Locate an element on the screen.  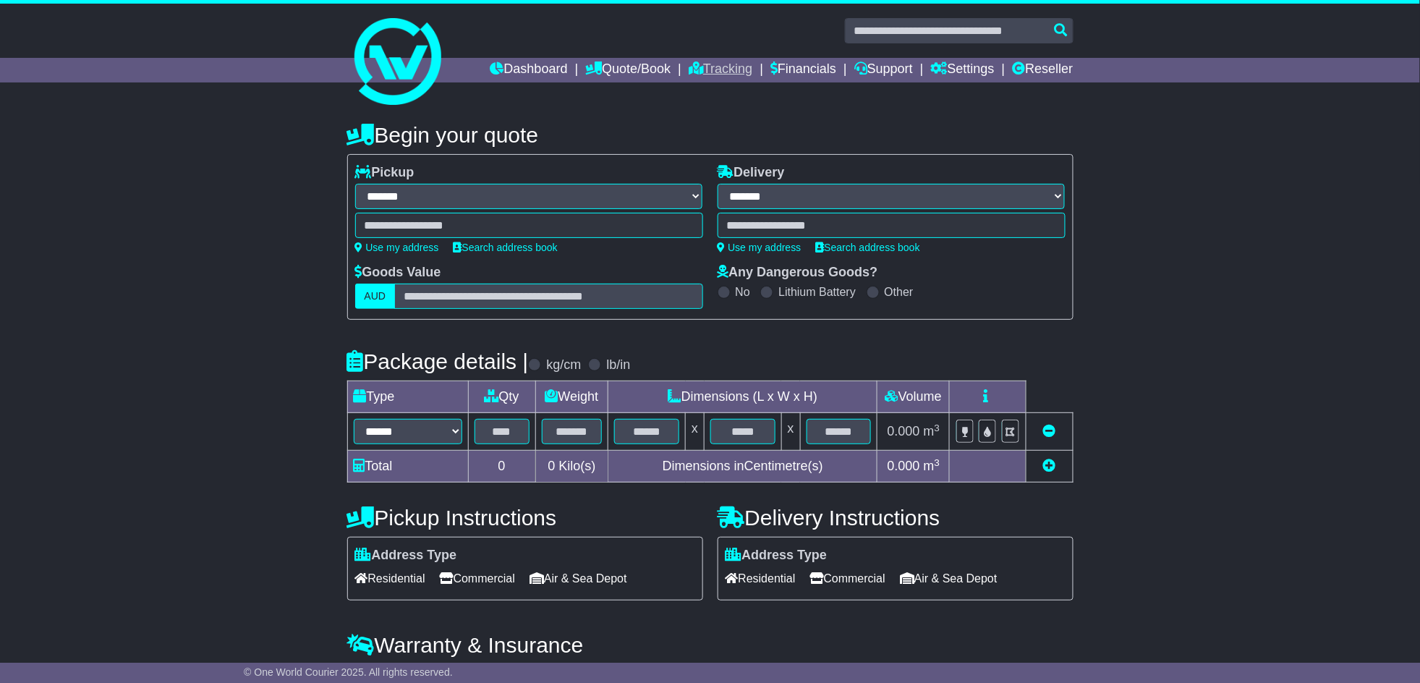
td: Weight is located at coordinates (571, 397).